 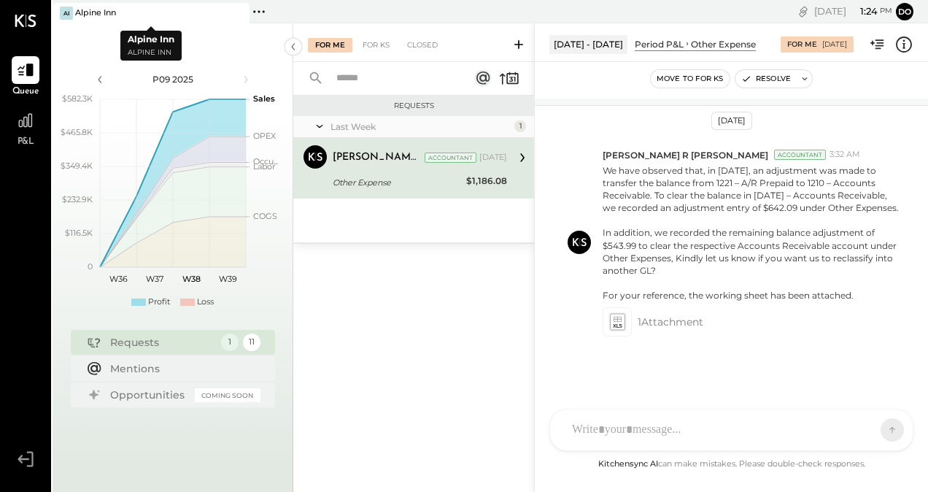 I want to click on div: Last Week, so click(x=420, y=126).